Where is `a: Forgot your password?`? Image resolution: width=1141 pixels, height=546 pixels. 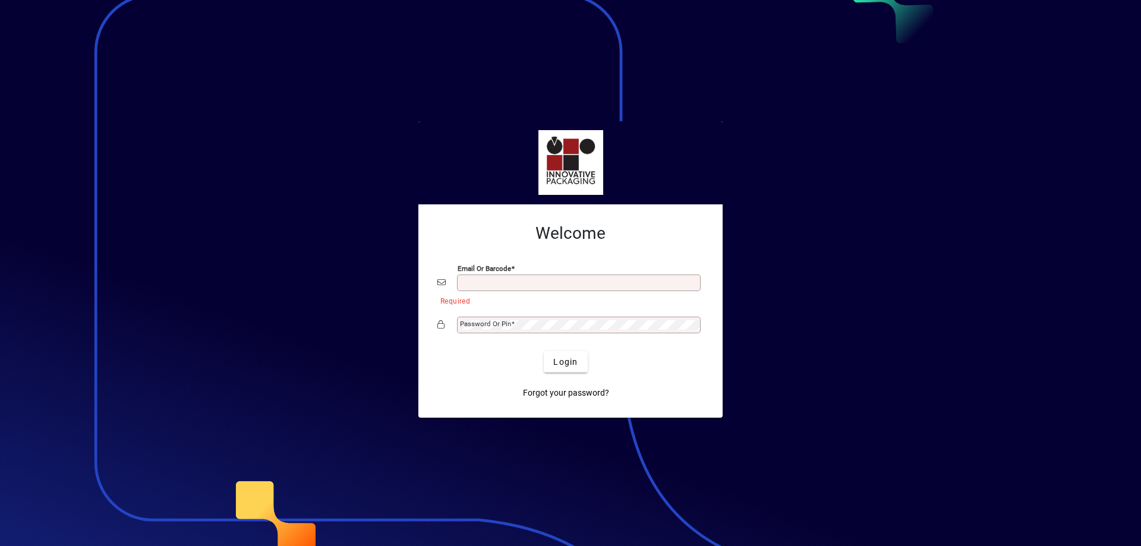 a: Forgot your password? is located at coordinates (566, 393).